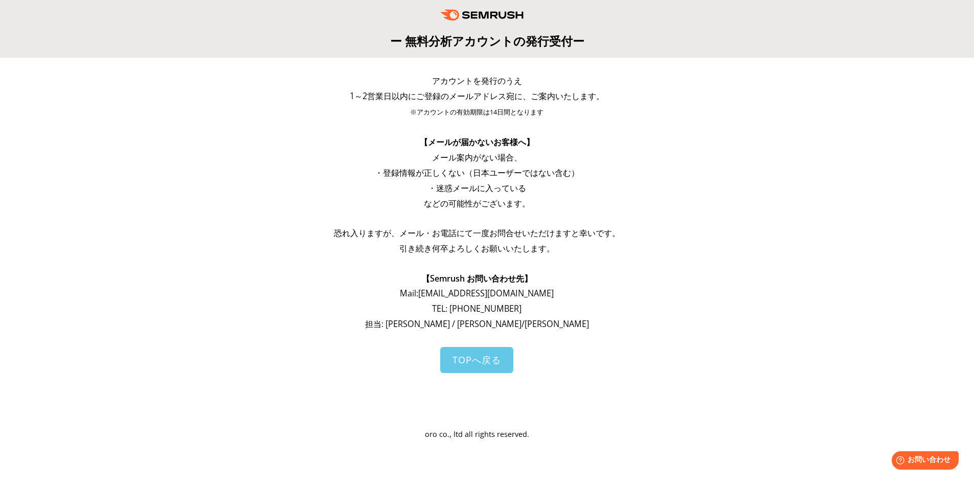  What do you see at coordinates (477, 158) in the screenshot?
I see `span: メール案内がない場合、` at bounding box center [477, 158].